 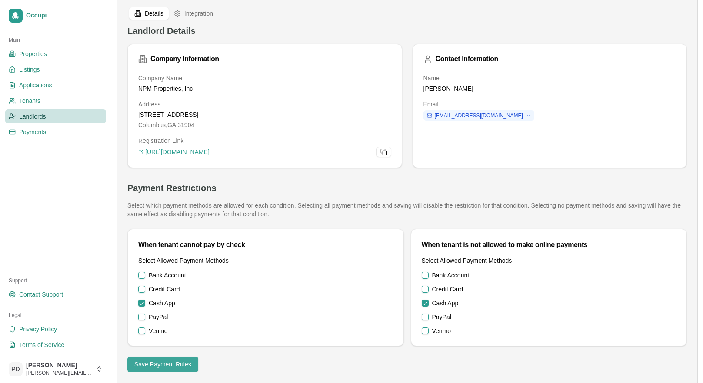 What do you see at coordinates (265, 78) in the screenshot?
I see `div: Company Name` at bounding box center [265, 78].